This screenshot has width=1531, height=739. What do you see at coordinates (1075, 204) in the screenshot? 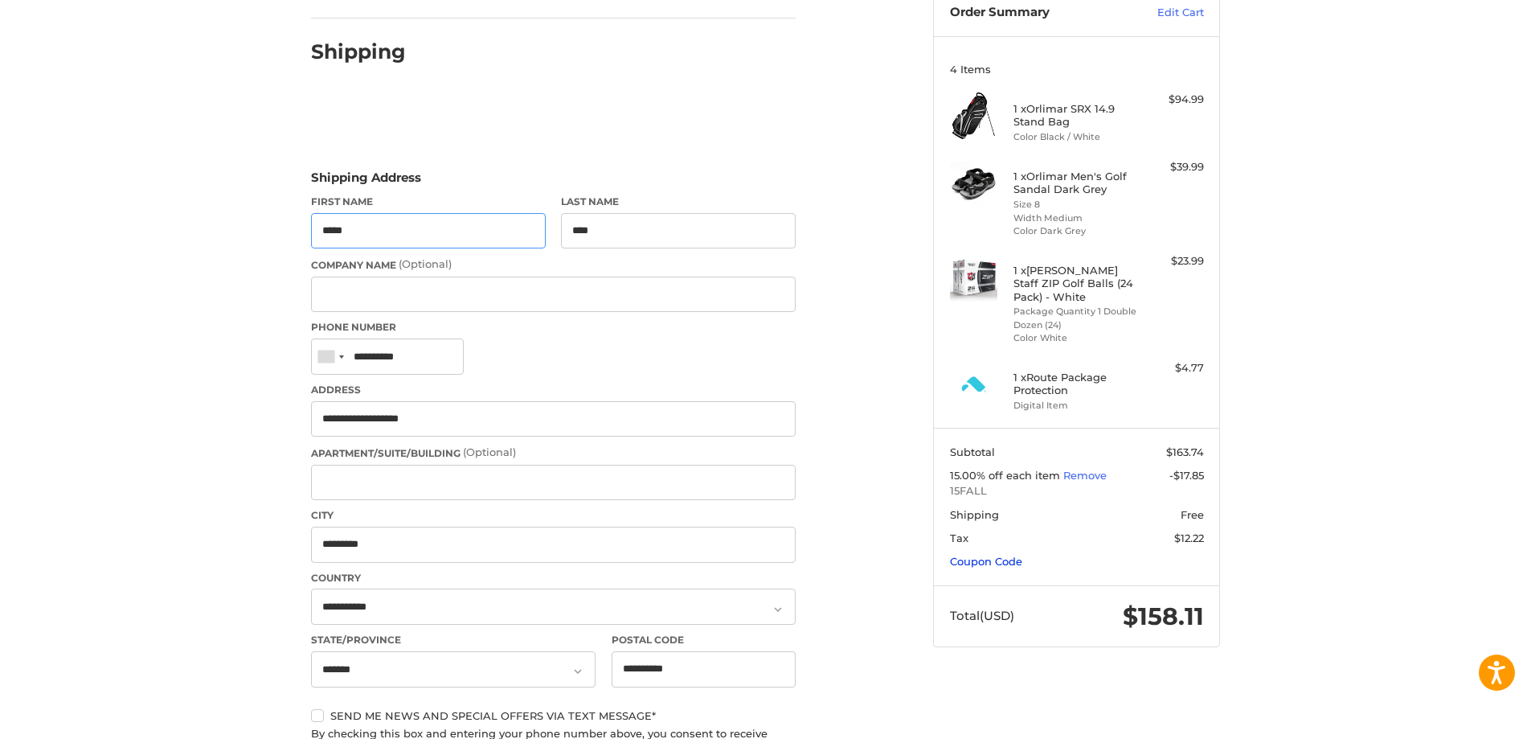
I see `li: Size 8` at bounding box center [1075, 204].